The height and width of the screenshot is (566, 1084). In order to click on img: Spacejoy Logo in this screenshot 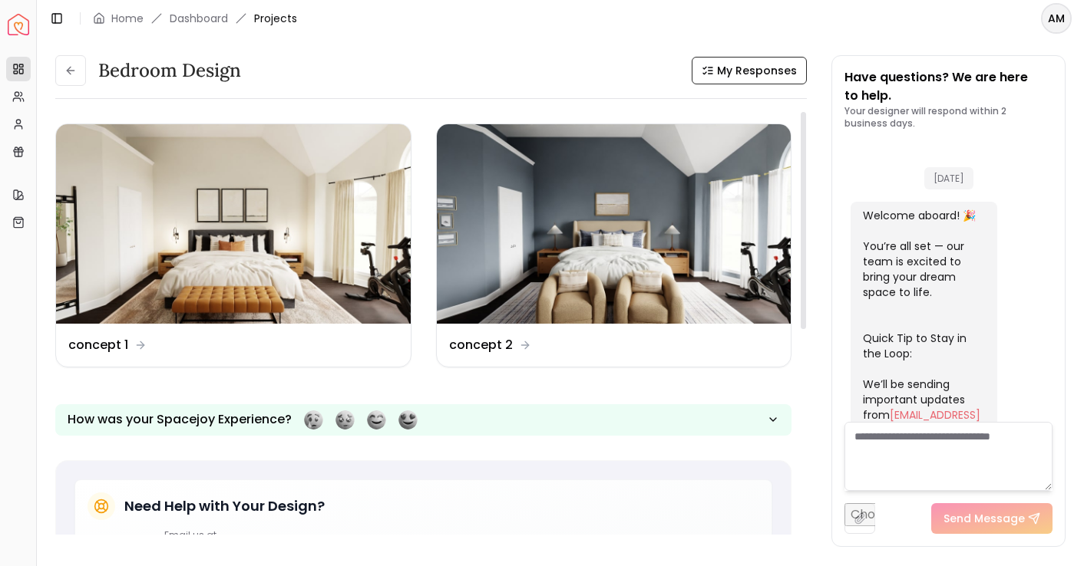, I will do `click(18, 25)`.